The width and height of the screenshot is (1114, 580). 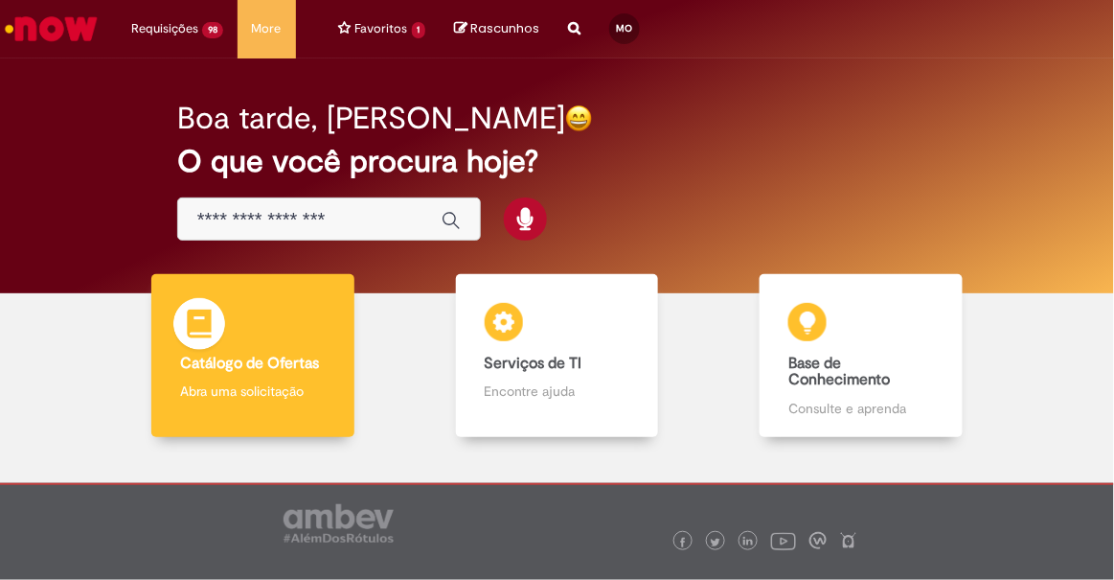 What do you see at coordinates (496, 28) in the screenshot?
I see `a: No momento, sua lista de rascunhos tem 0 Itens` at bounding box center [496, 28].